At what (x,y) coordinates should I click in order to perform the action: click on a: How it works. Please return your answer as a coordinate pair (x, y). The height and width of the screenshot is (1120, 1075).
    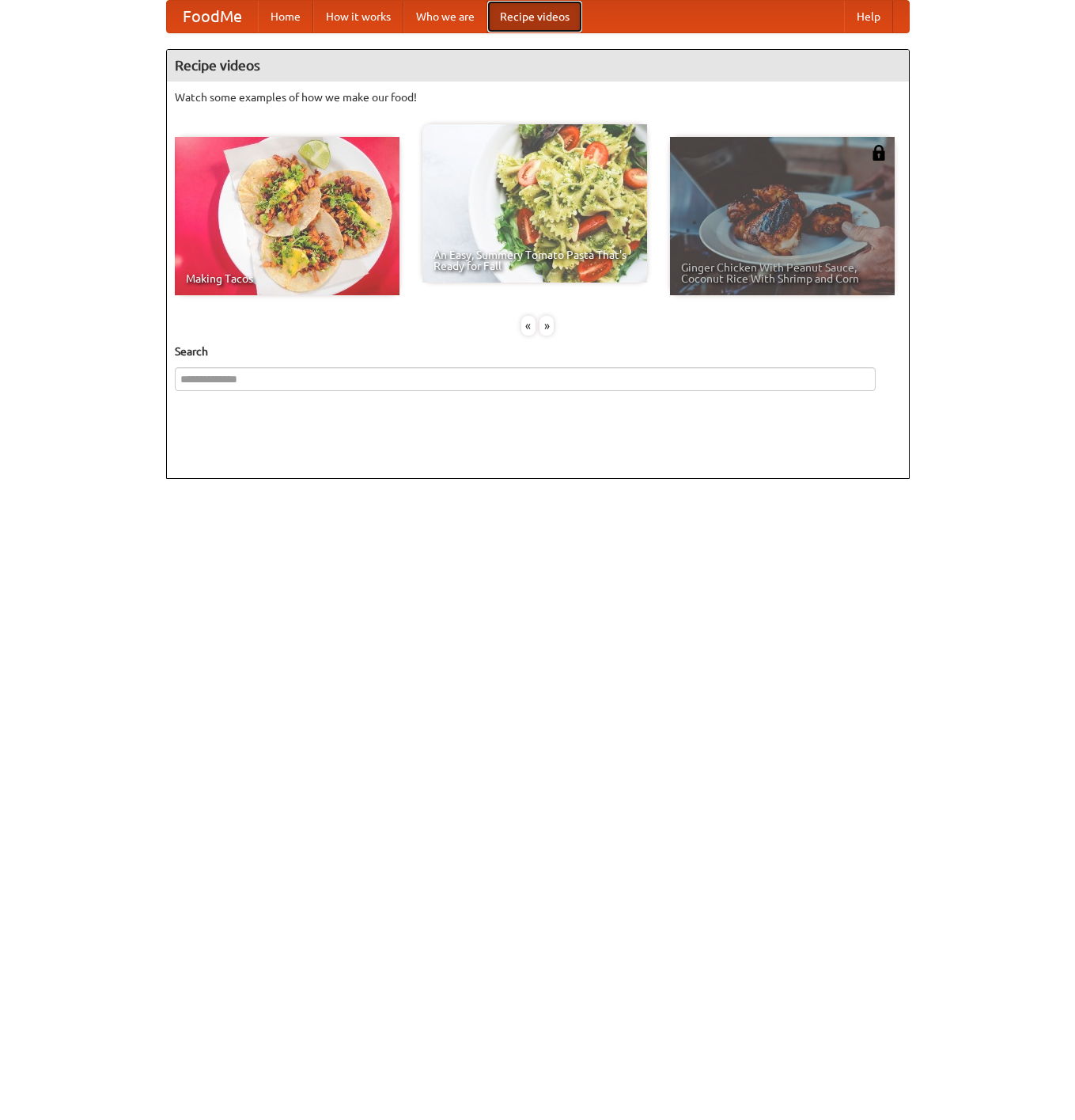
    Looking at the image, I should click on (358, 17).